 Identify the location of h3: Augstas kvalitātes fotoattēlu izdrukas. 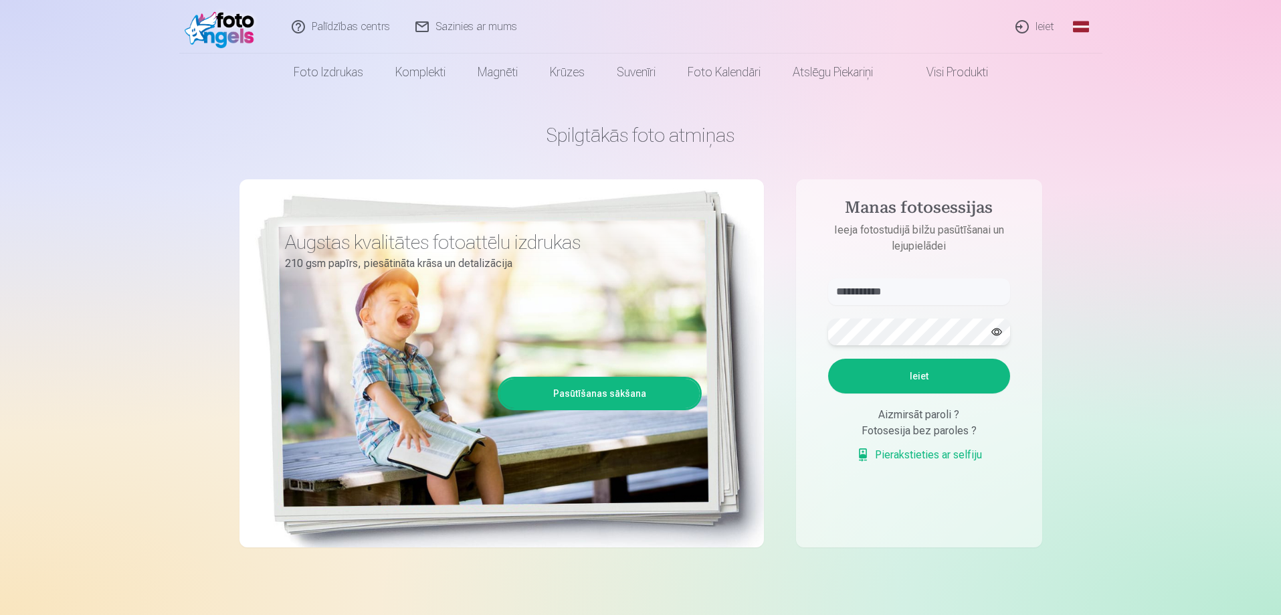
(488, 242).